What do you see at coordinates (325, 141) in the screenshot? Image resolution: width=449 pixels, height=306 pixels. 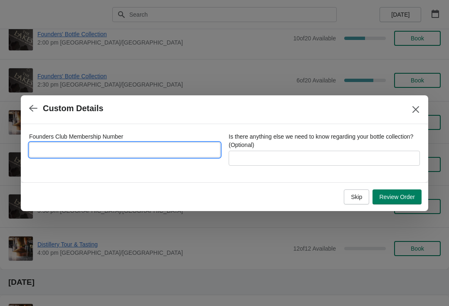 I see `label: Is there anything else we need to know regarding your bottle collection? (Optional)` at bounding box center [325, 141].